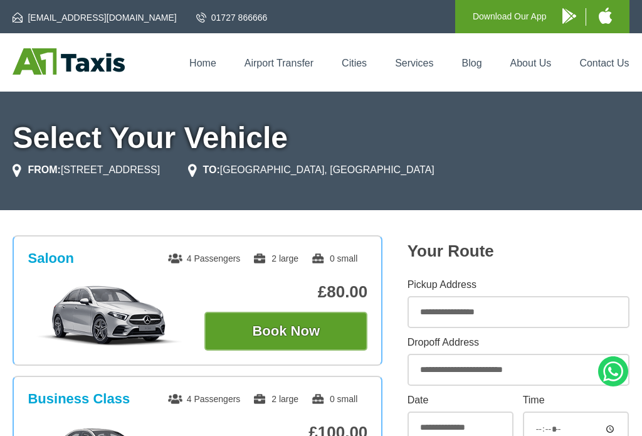 This screenshot has height=436, width=642. What do you see at coordinates (510, 16) in the screenshot?
I see `p: Download Our App` at bounding box center [510, 16].